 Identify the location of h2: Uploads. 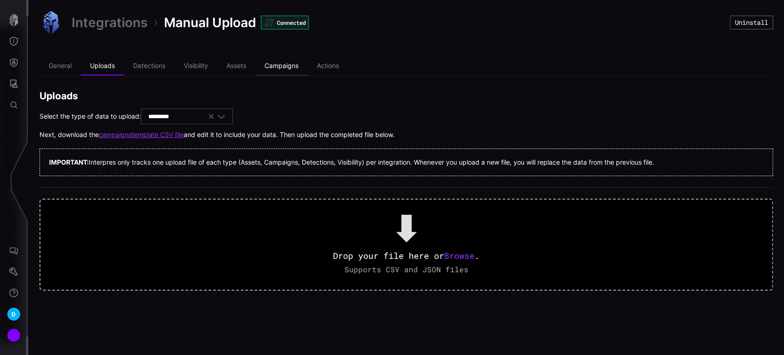
(406, 96).